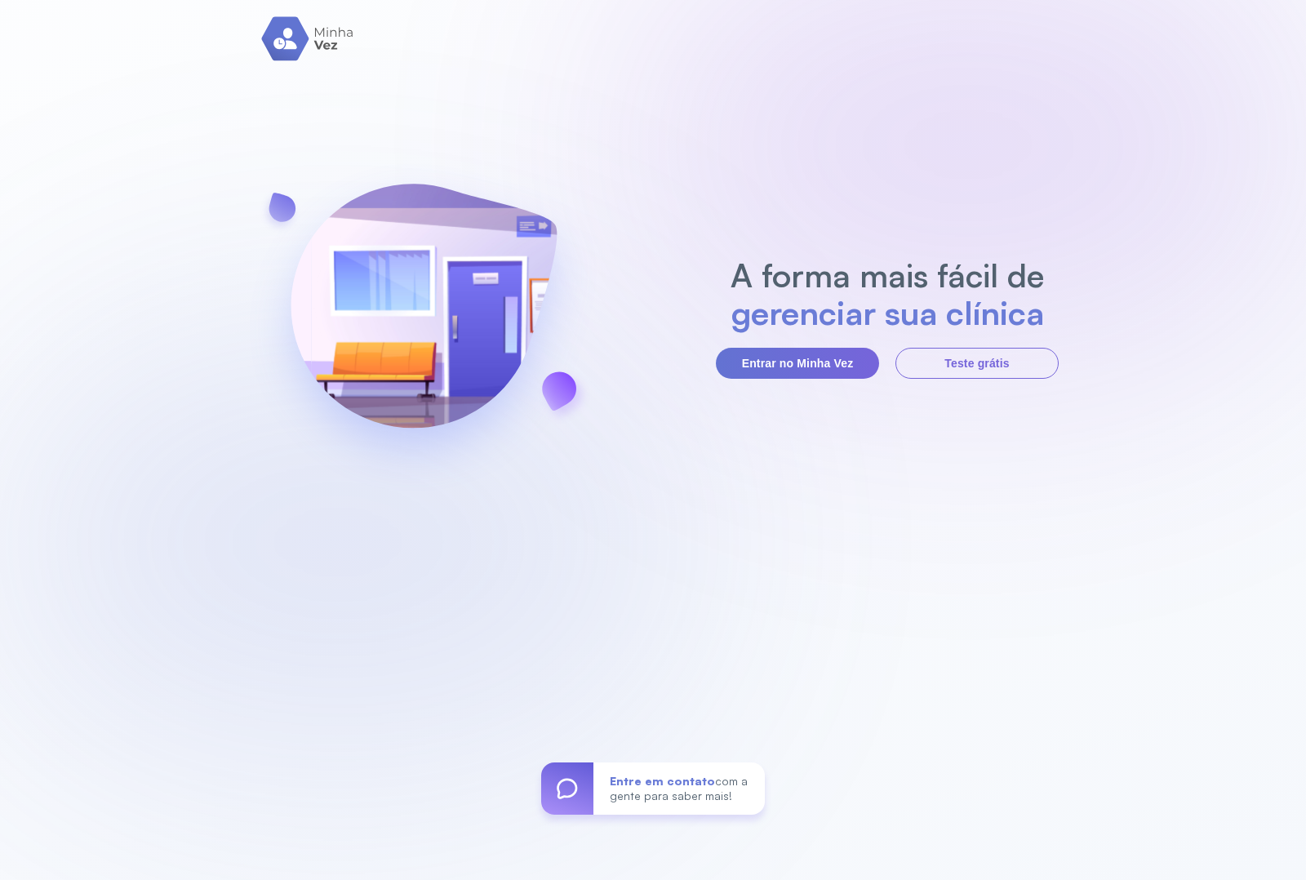  What do you see at coordinates (888, 275) in the screenshot?
I see `h2: A forma mais fácil de` at bounding box center [888, 275].